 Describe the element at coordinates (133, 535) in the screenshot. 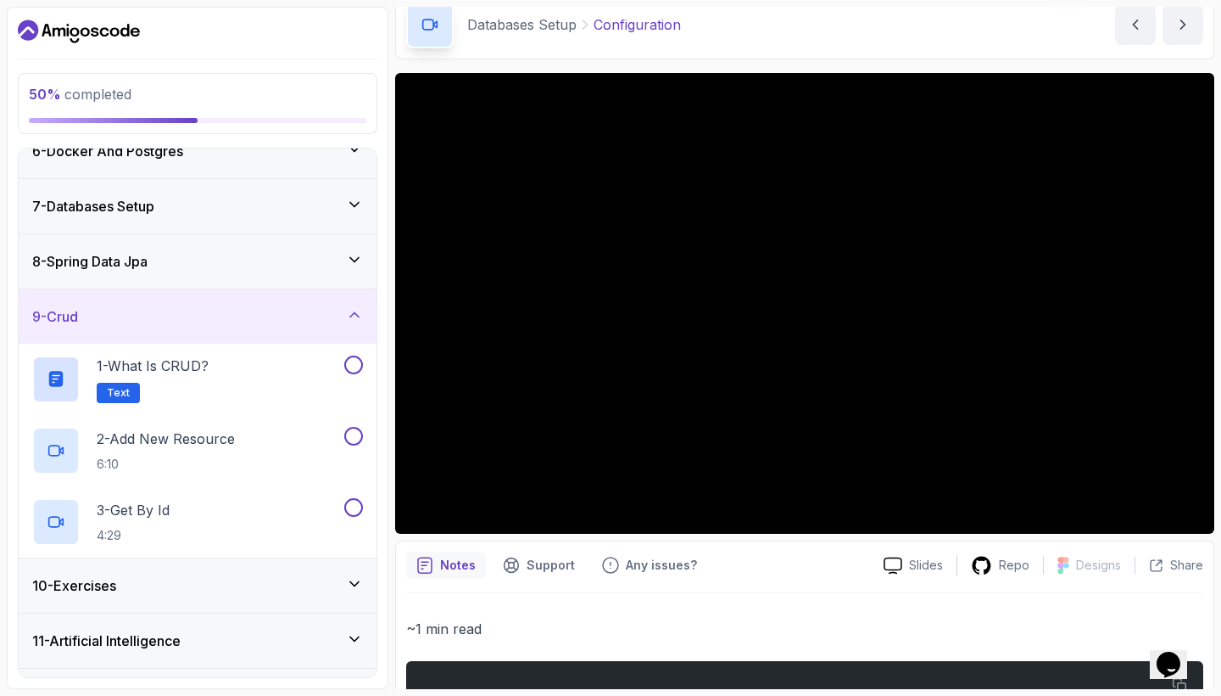

I see `p: 4:29` at that location.